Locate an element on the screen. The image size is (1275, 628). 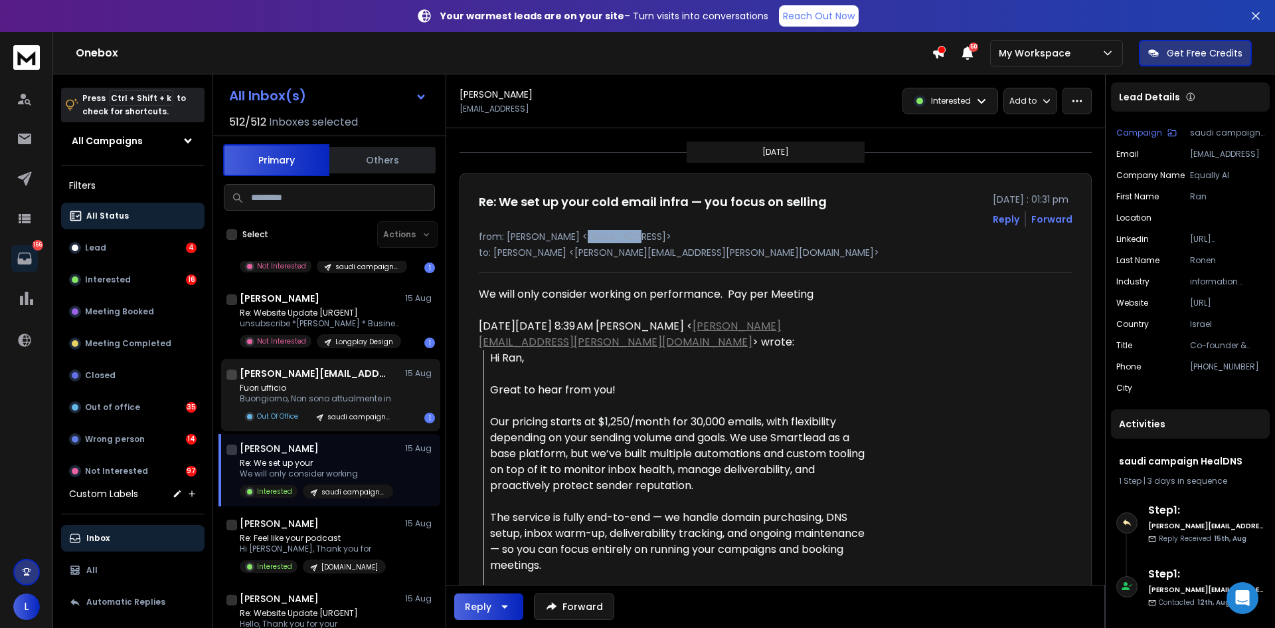
p: Email is located at coordinates (1128, 154).